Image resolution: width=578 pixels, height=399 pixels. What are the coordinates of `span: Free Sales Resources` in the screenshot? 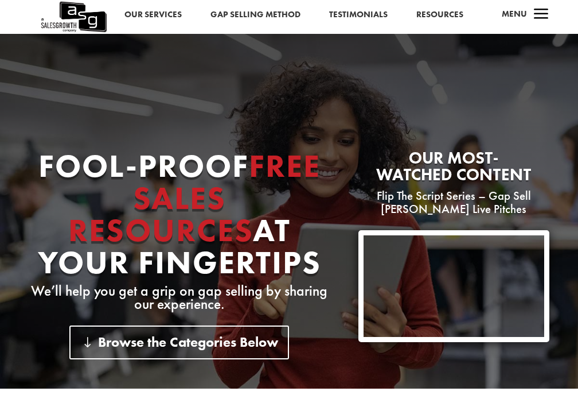 It's located at (194, 198).